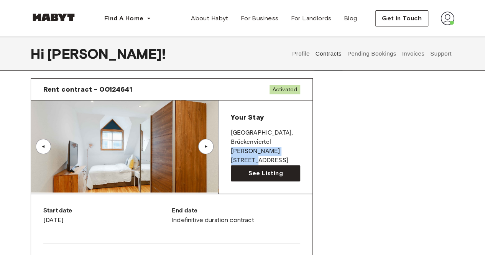 This screenshot has width=485, height=255. What do you see at coordinates (441, 54) in the screenshot?
I see `button: Support` at bounding box center [441, 54].